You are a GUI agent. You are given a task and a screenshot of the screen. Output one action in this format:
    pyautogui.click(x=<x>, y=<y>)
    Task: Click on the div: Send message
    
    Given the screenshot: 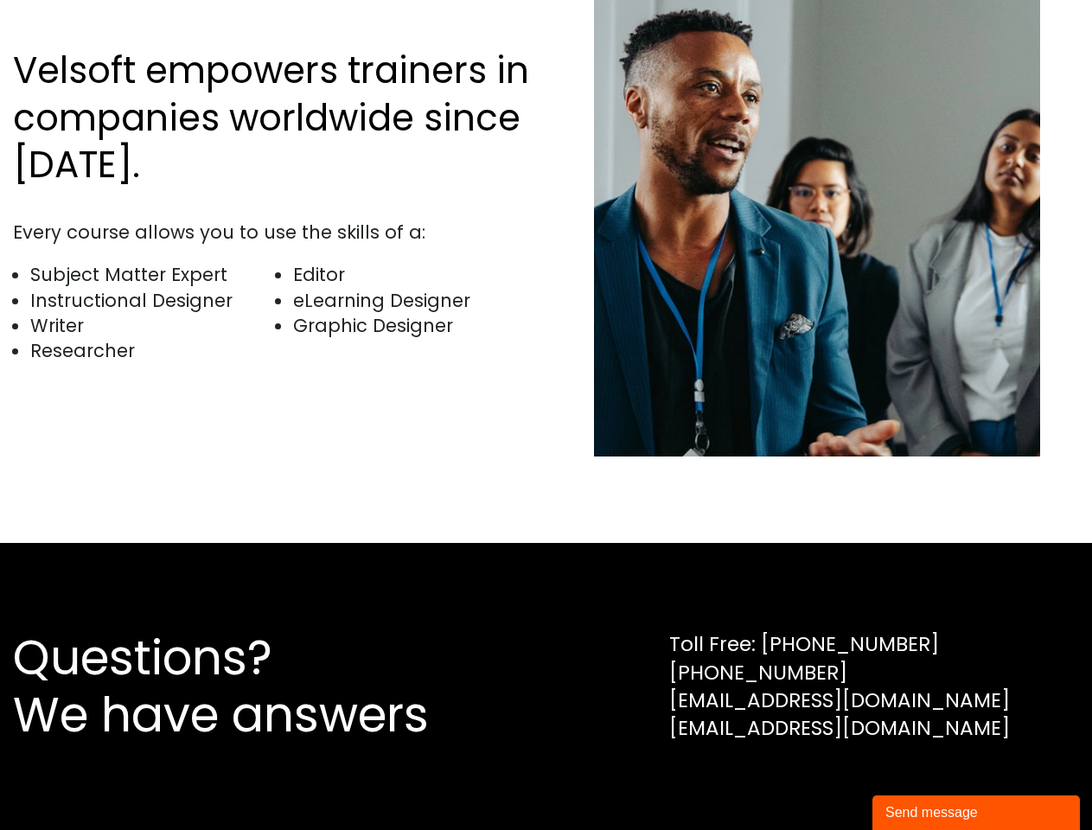 What is the action you would take?
    pyautogui.click(x=104, y=21)
    